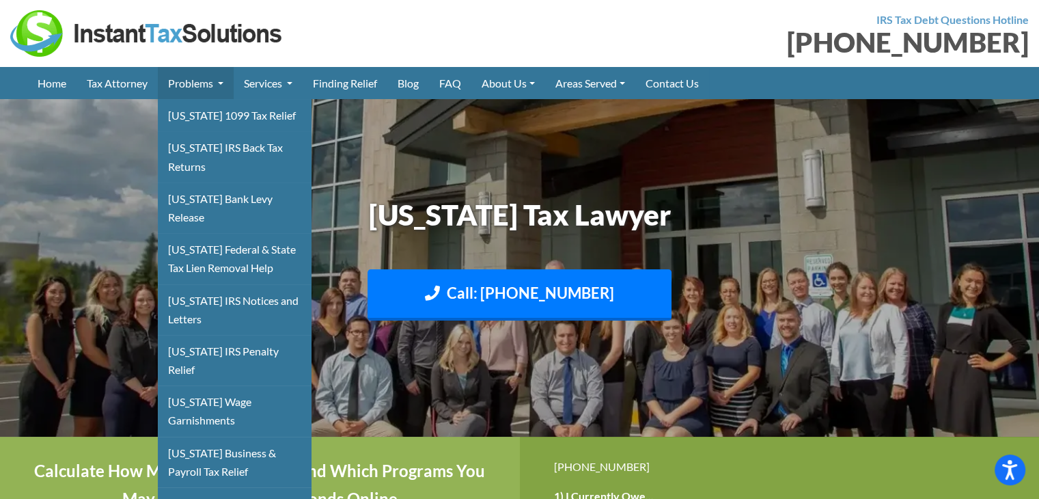  Describe the element at coordinates (117, 83) in the screenshot. I see `a: Tax Attorney` at that location.